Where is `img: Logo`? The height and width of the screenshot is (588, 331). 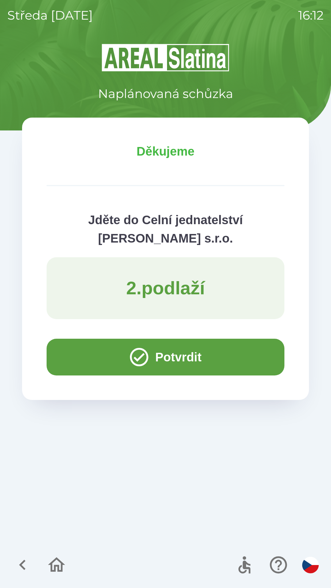 img: Logo is located at coordinates (165, 58).